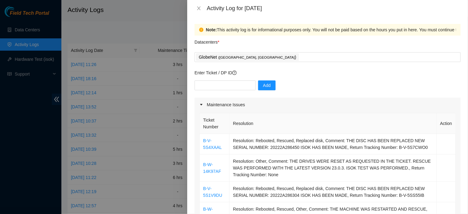  I want to click on span: close, so click(199, 8).